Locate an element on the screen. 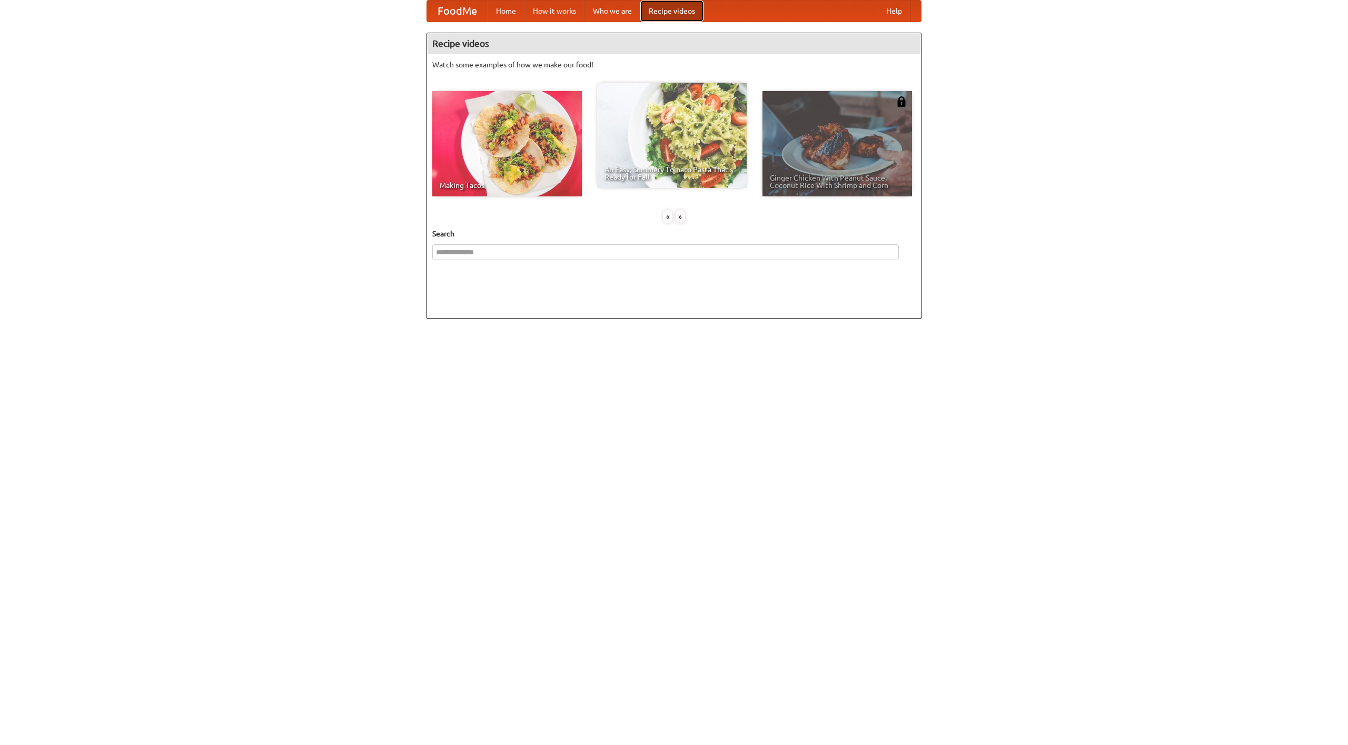 Image resolution: width=1348 pixels, height=745 pixels. a: Help is located at coordinates (894, 11).